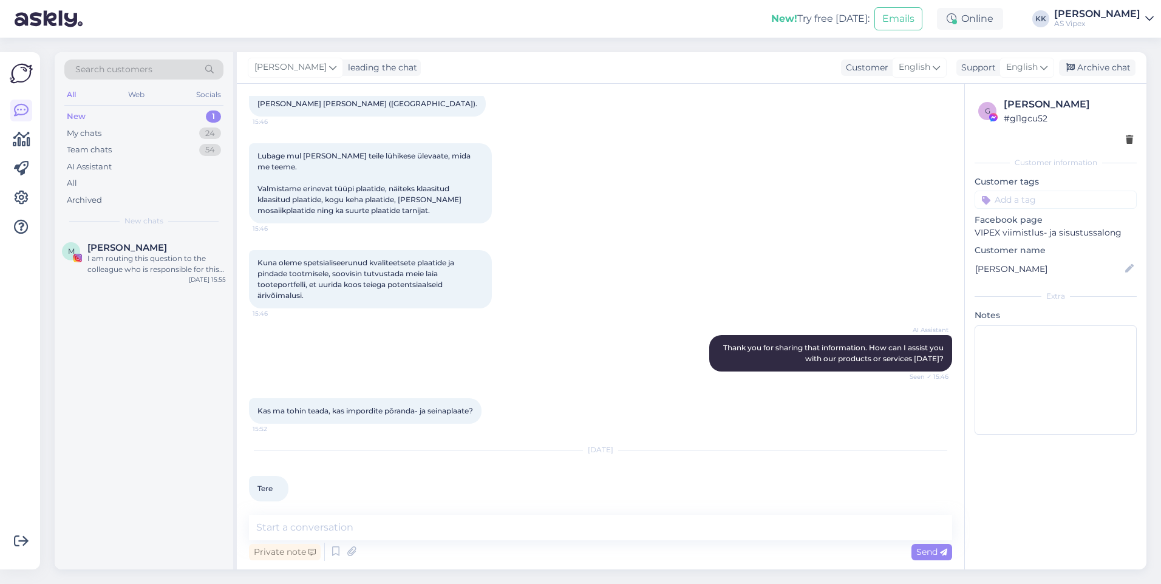 This screenshot has height=584, width=1161. Describe the element at coordinates (210, 134) in the screenshot. I see `div: 24` at that location.